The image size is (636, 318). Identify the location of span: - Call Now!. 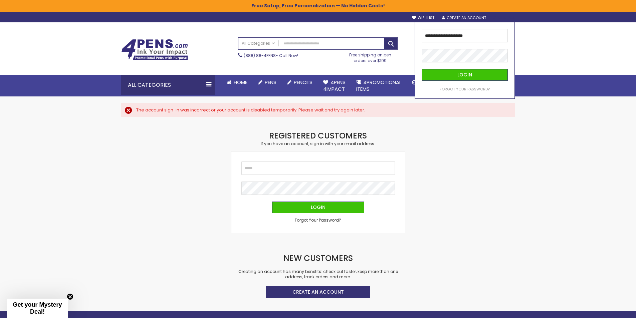
(271, 55).